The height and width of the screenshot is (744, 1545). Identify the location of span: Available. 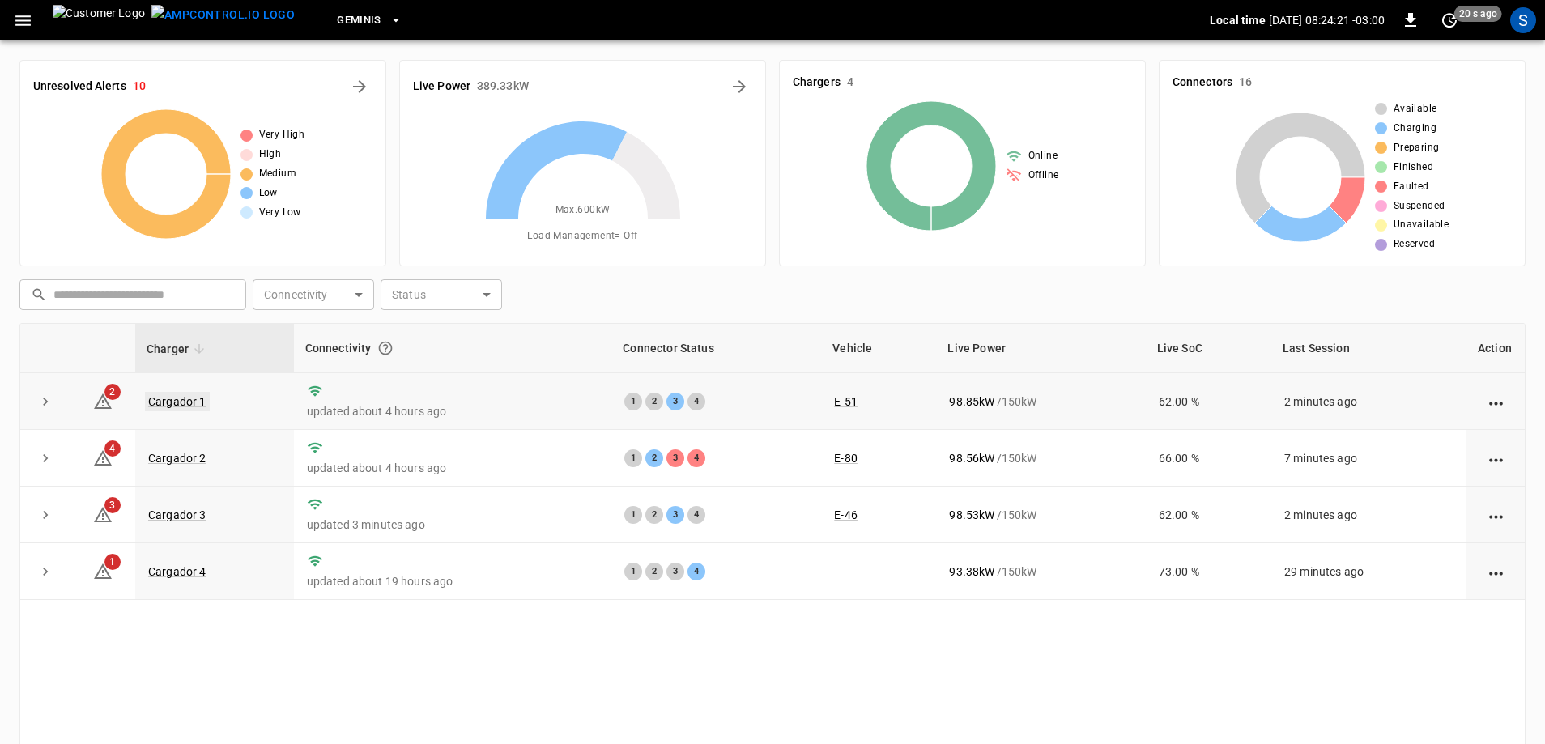
(1415, 109).